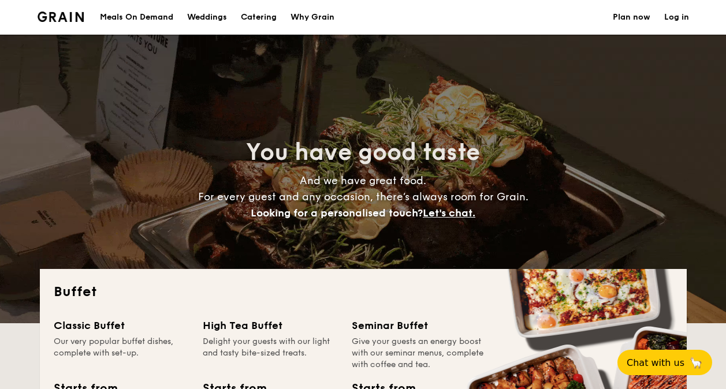  I want to click on div: Delight your guests with our light and tasty bite-sized treats., so click(270, 354).